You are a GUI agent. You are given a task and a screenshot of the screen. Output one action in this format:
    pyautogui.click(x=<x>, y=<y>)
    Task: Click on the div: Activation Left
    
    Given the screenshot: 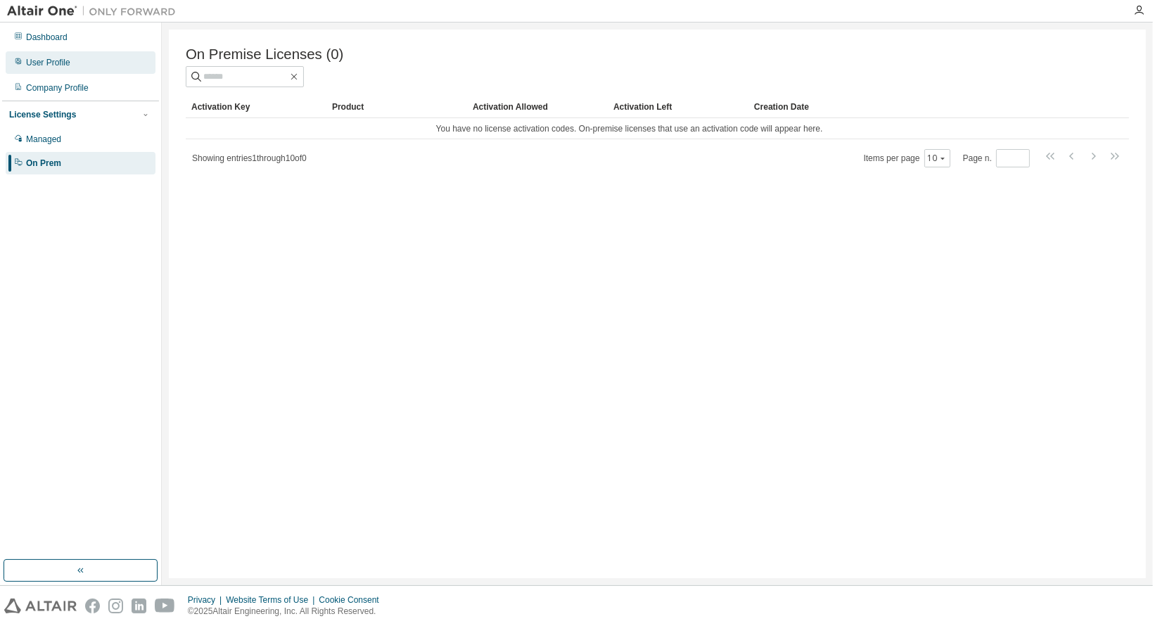 What is the action you would take?
    pyautogui.click(x=678, y=107)
    